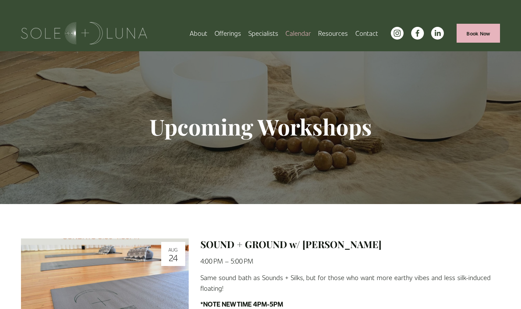 This screenshot has width=521, height=309. What do you see at coordinates (242, 304) in the screenshot?
I see `strong: *NOTE NEW TIME 4PM-5PM` at bounding box center [242, 304].